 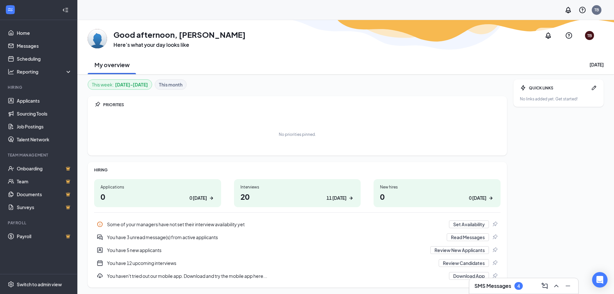 I want to click on svg: Minimize, so click(x=568, y=286).